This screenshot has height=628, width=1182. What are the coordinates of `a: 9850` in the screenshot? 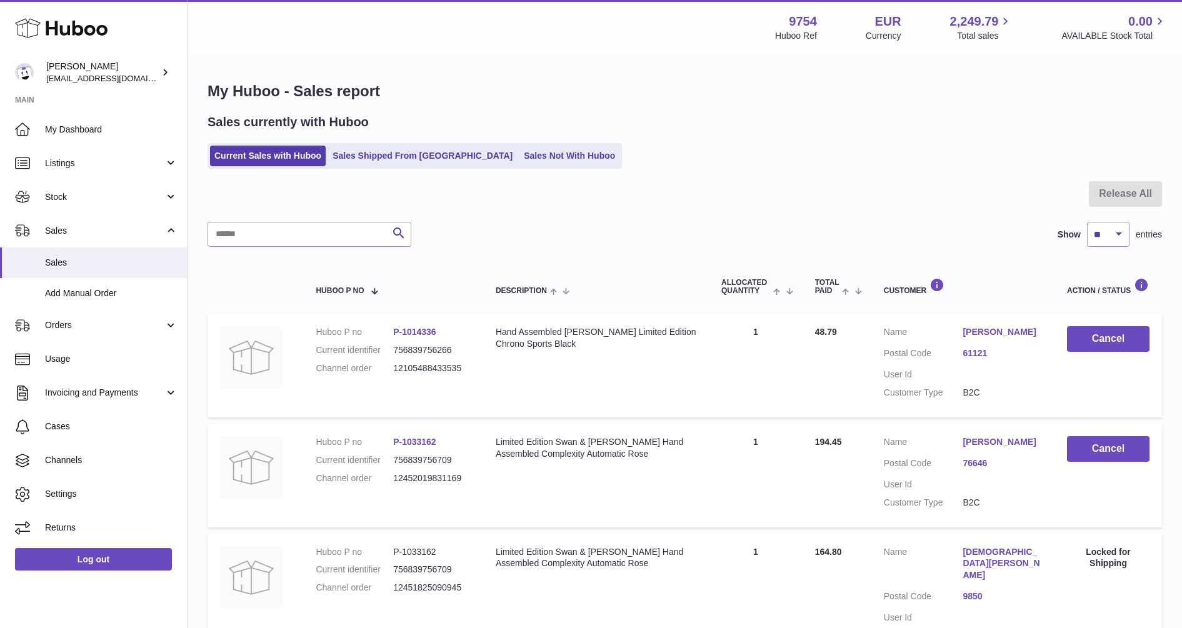 It's located at (1002, 597).